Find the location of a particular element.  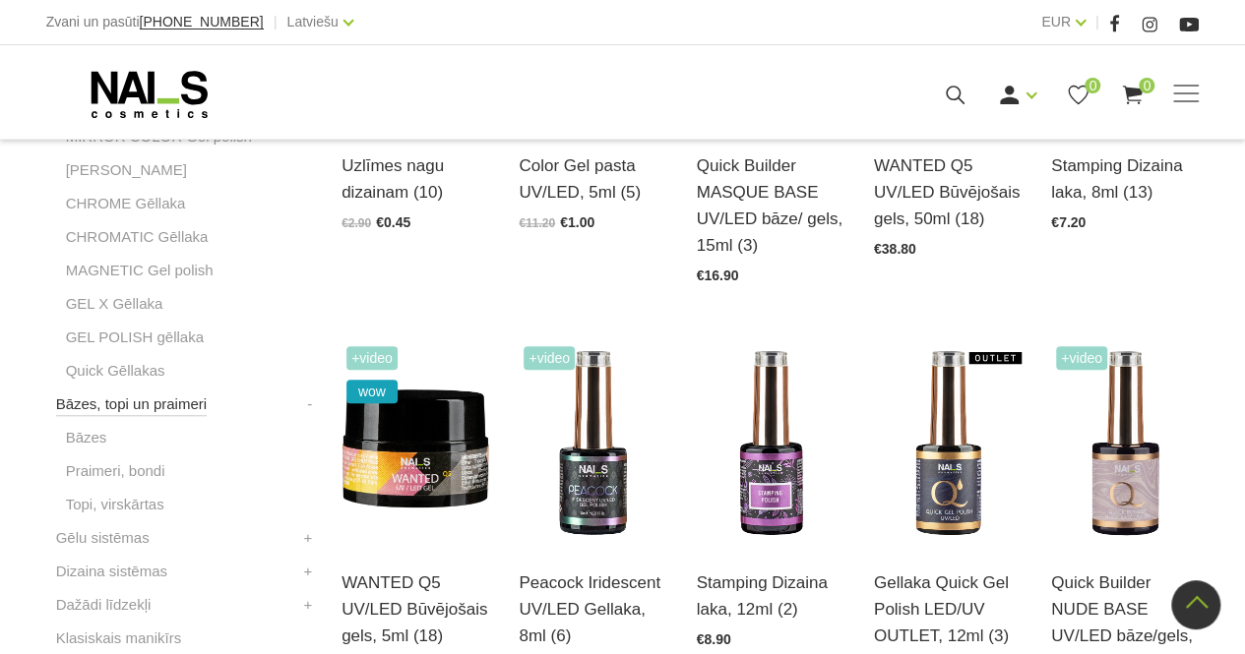

a: Gels WANTED NAILS cosmetics tehniķu komanda ir radījusi gelu, kas ilgi jau ir katra meistara mekl... is located at coordinates (415, 443).